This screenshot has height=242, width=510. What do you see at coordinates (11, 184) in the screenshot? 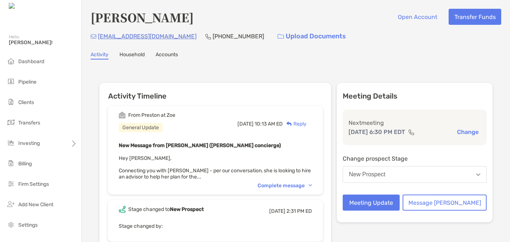
I see `img: firm-settings icon` at bounding box center [11, 184].